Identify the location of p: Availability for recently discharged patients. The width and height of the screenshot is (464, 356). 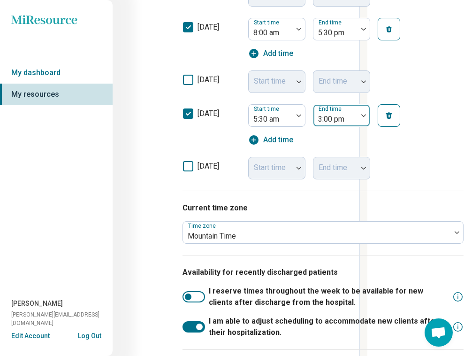
(323, 272).